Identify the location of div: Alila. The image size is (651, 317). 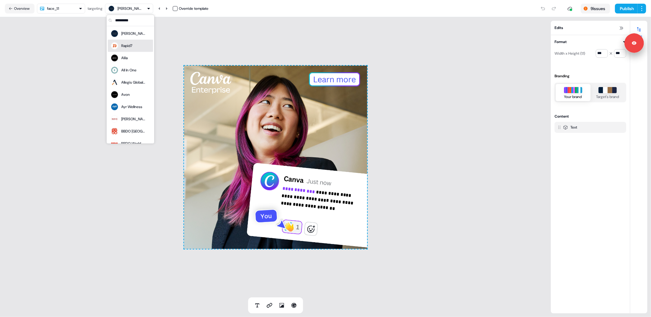
(124, 58).